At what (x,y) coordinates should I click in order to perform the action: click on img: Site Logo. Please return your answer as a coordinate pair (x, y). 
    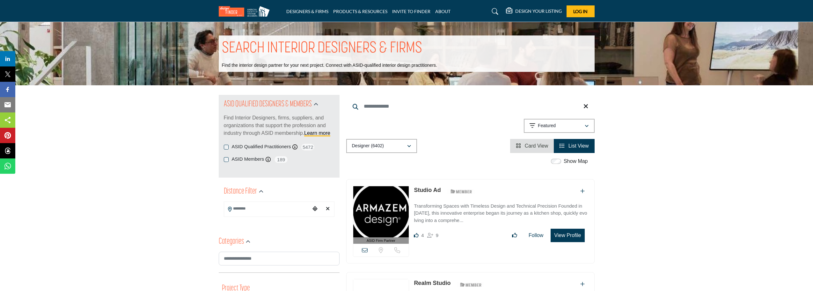
    Looking at the image, I should click on (246, 11).